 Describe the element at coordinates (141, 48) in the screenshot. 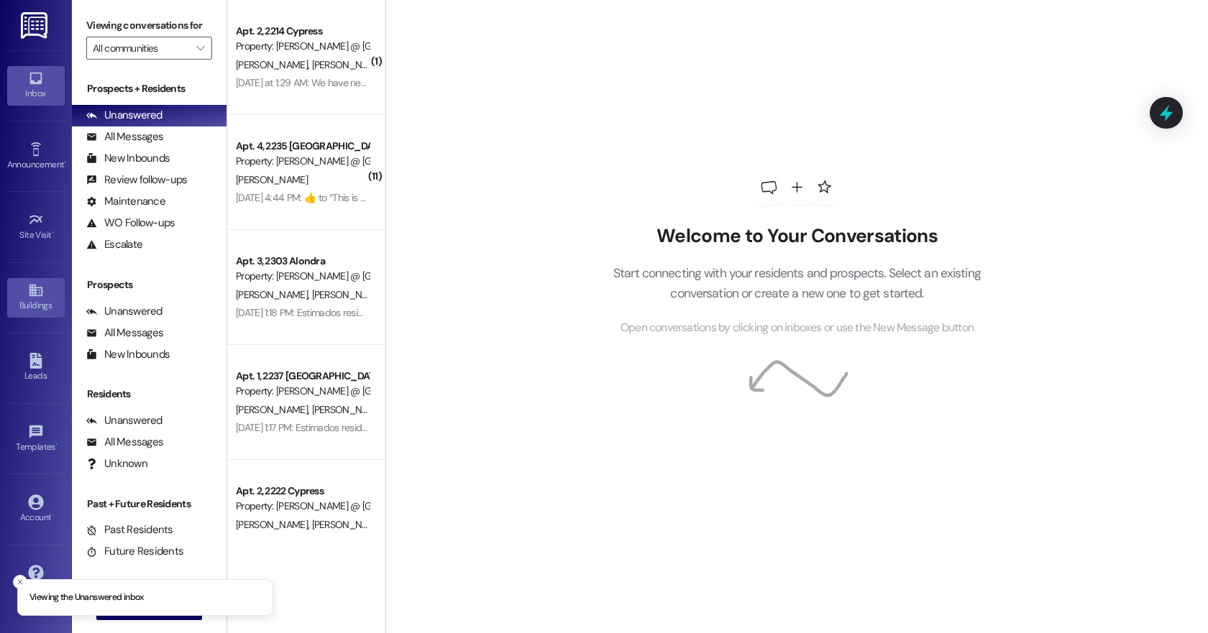

I see `input: All communities` at that location.